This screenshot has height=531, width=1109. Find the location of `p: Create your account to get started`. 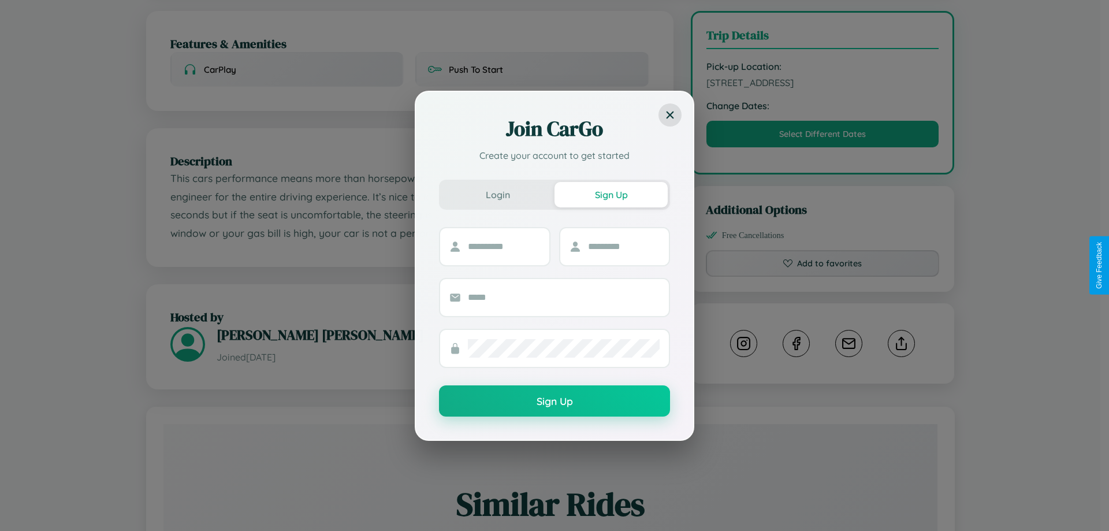

p: Create your account to get started is located at coordinates (555, 155).